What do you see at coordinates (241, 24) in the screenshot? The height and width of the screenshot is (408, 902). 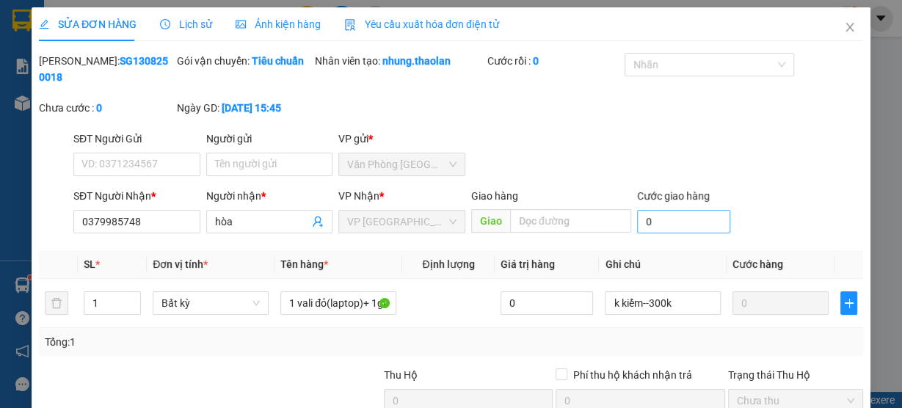 I see `span: picture` at bounding box center [241, 24].